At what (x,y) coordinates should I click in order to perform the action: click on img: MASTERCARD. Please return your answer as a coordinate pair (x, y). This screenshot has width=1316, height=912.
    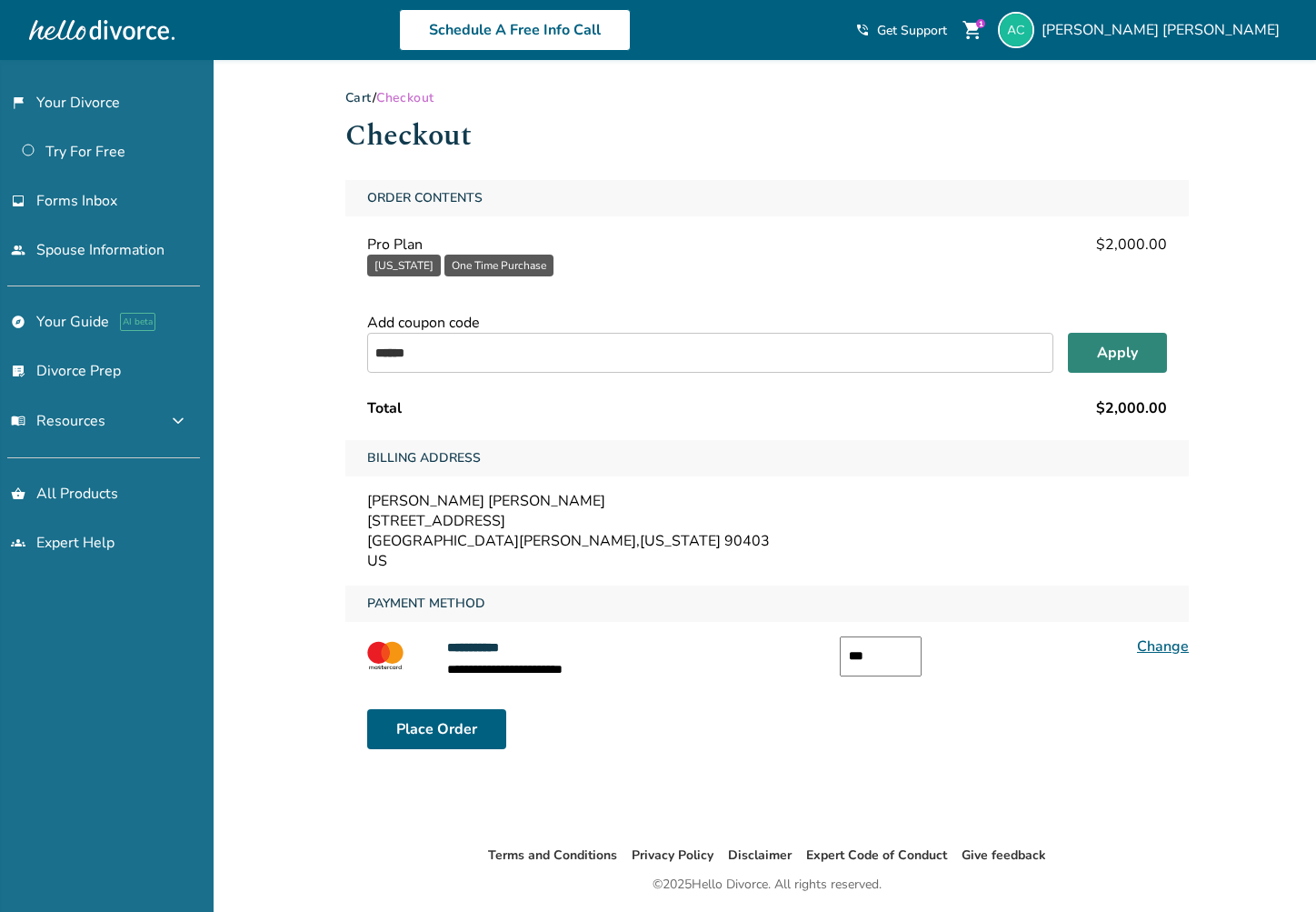
    Looking at the image, I should click on (386, 655).